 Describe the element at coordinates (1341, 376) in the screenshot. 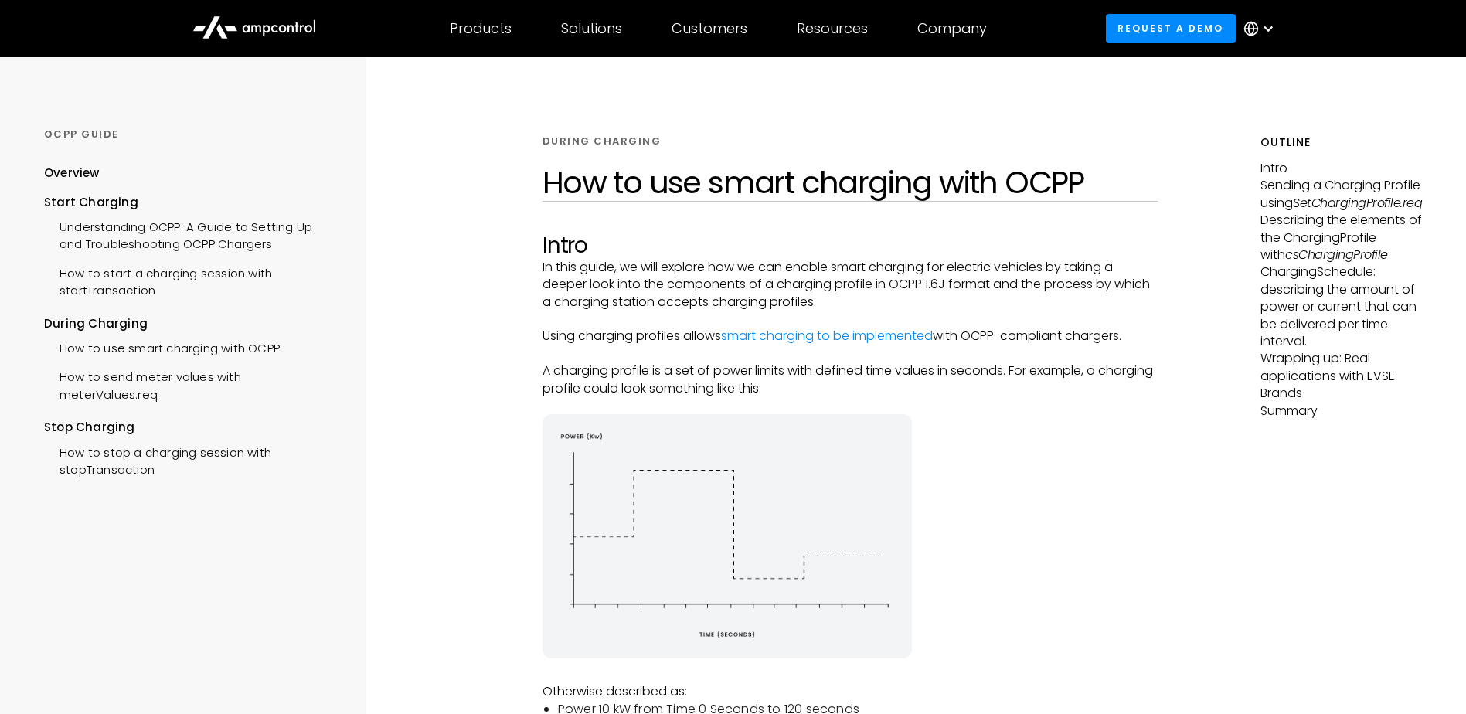

I see `p: Wrapping up: Real applications with EVSE Brands` at that location.